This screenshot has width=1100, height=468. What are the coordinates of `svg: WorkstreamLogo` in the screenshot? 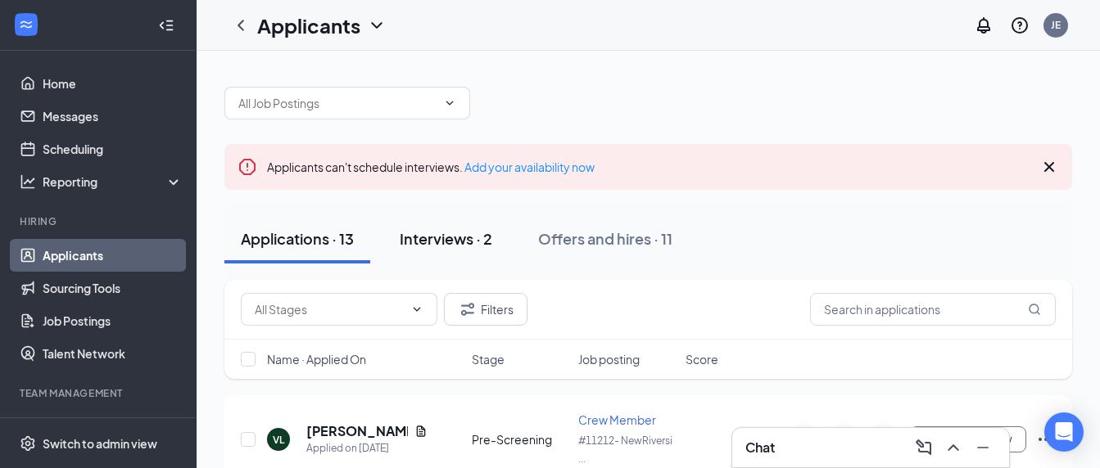 It's located at (26, 25).